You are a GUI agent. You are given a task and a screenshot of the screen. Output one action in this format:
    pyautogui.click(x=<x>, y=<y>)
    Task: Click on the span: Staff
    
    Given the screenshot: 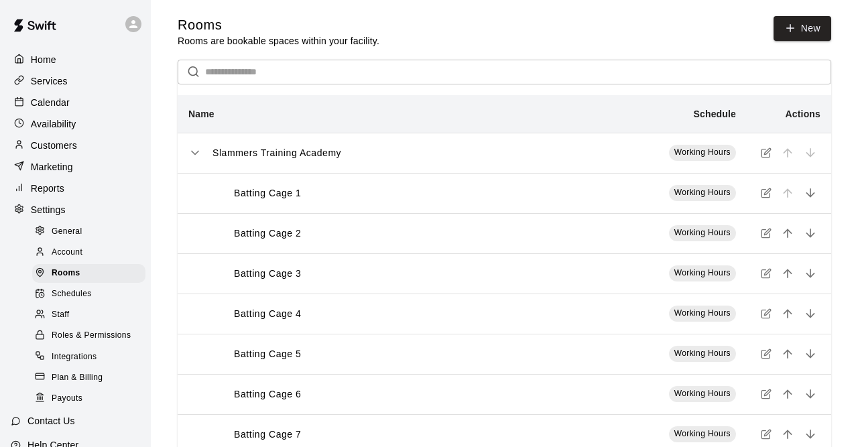 What is the action you would take?
    pyautogui.click(x=60, y=315)
    